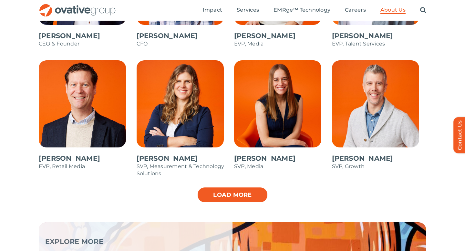 The width and height of the screenshot is (465, 251). Describe the element at coordinates (77, 6) in the screenshot. I see `a: OG_Full_horizontal_RGB` at that location.